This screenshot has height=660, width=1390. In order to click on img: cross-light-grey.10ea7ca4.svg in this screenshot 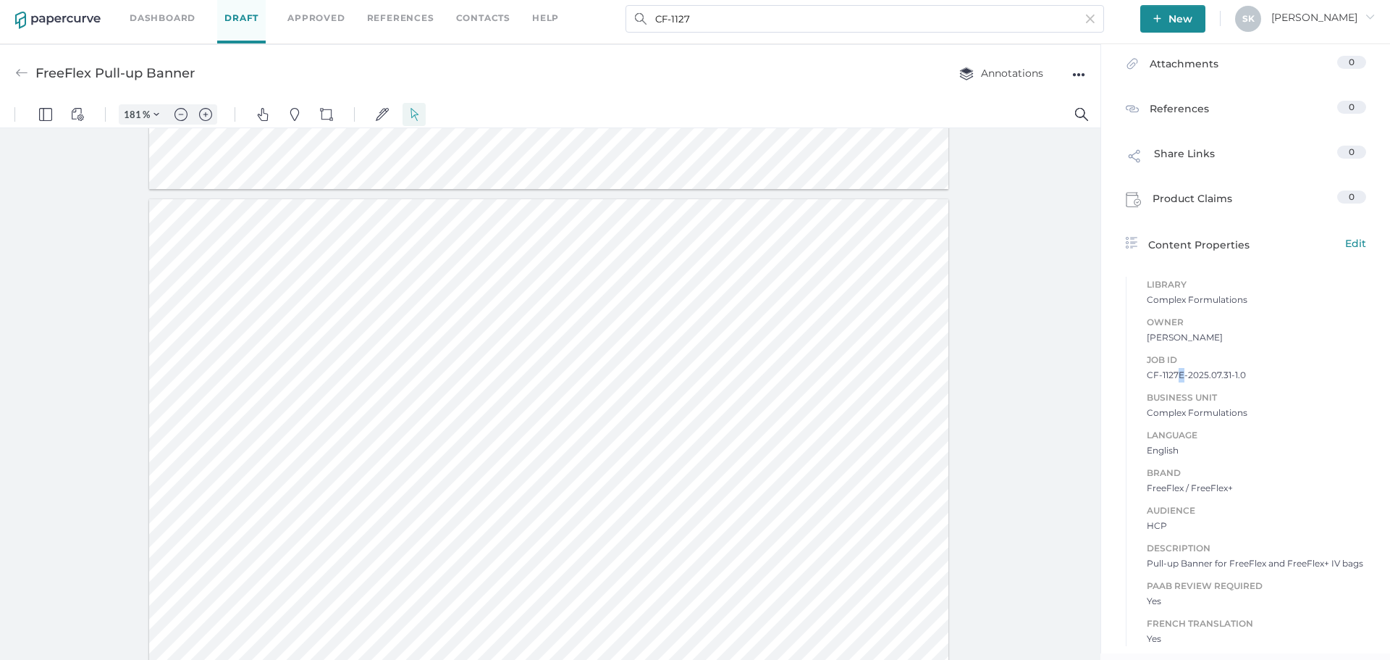, I will do `click(1090, 19)`.